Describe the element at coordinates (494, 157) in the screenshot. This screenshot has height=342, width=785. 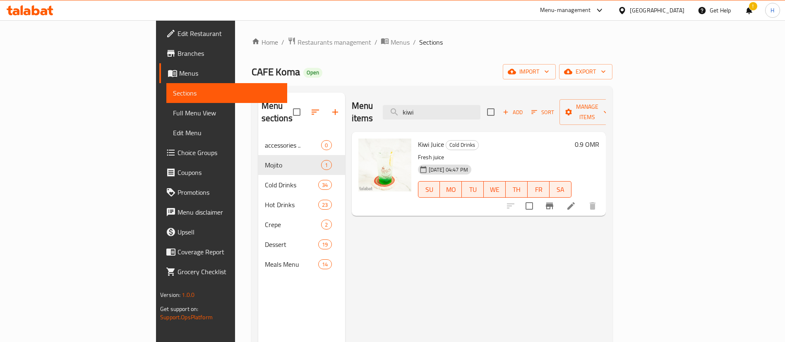
I see `p: Fresh juice` at that location.